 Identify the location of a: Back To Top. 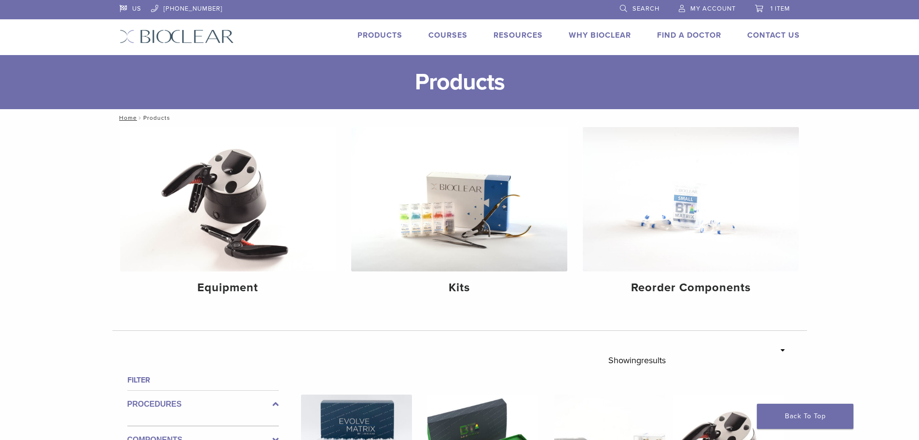
(806, 416).